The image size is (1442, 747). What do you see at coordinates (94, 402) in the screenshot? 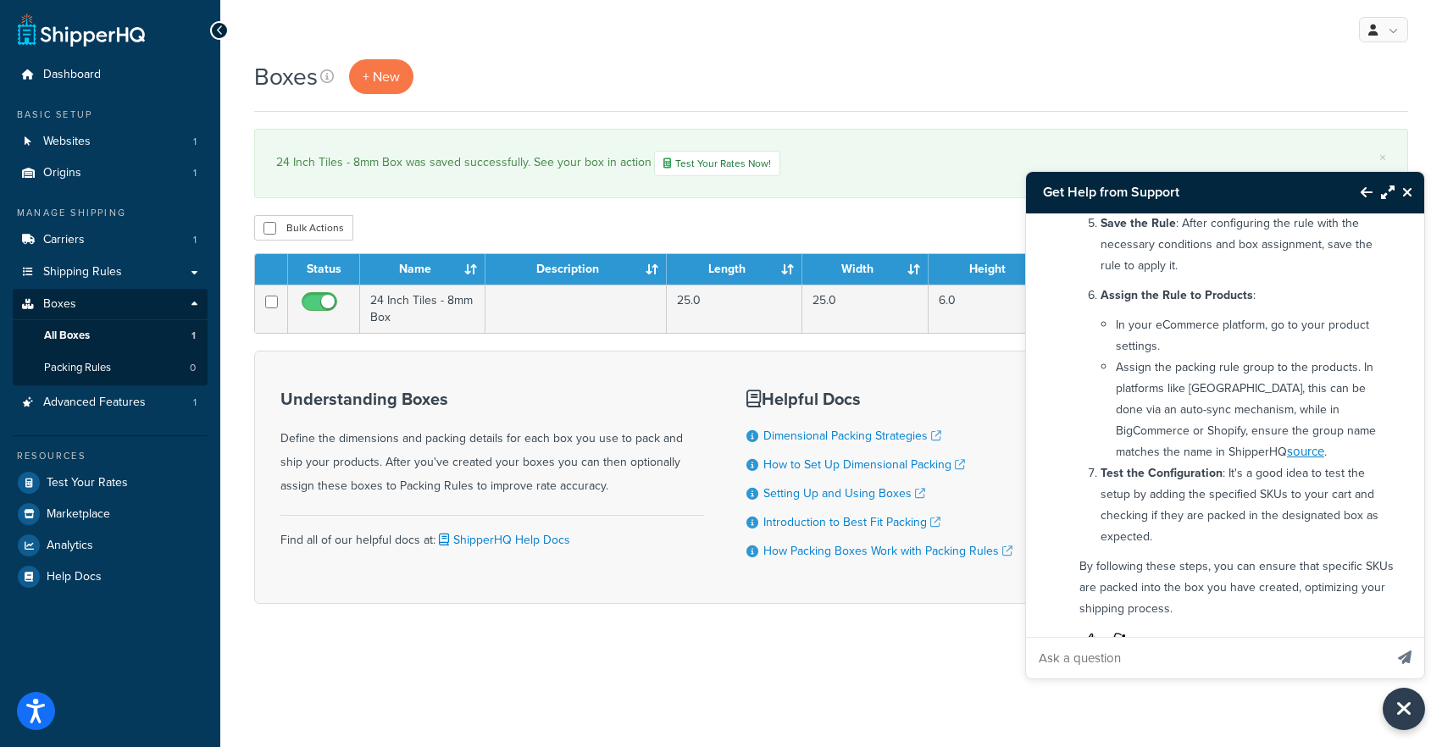
I see `span: Advanced Features` at bounding box center [94, 402].